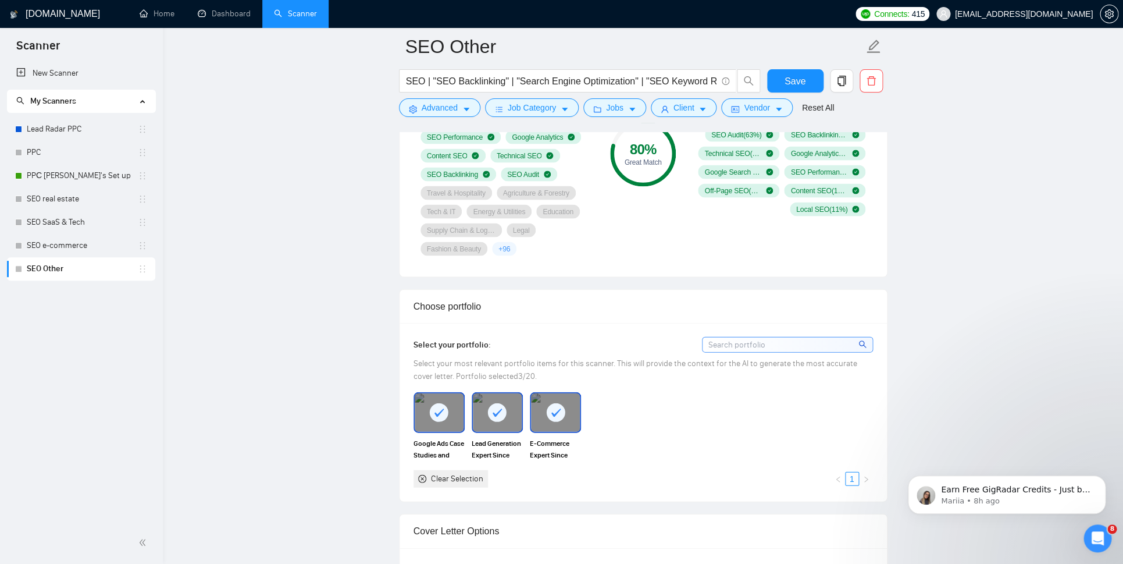 The width and height of the screenshot is (1123, 564). I want to click on span: Supply Chain & Logistics, so click(461, 230).